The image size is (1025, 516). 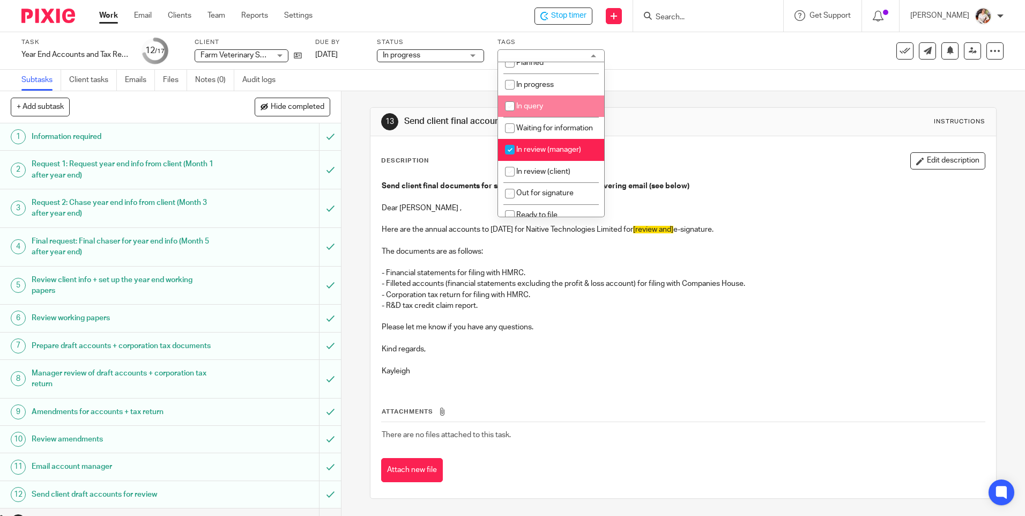 I want to click on div: 6, so click(x=18, y=318).